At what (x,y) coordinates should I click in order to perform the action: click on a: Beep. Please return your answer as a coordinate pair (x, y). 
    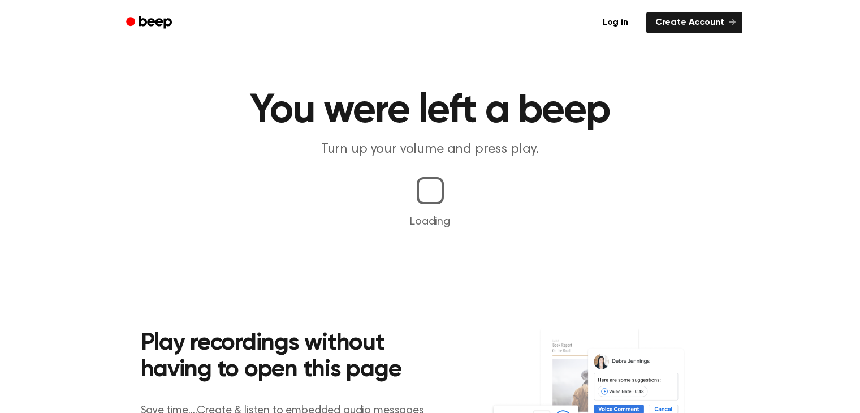
    Looking at the image, I should click on (150, 23).